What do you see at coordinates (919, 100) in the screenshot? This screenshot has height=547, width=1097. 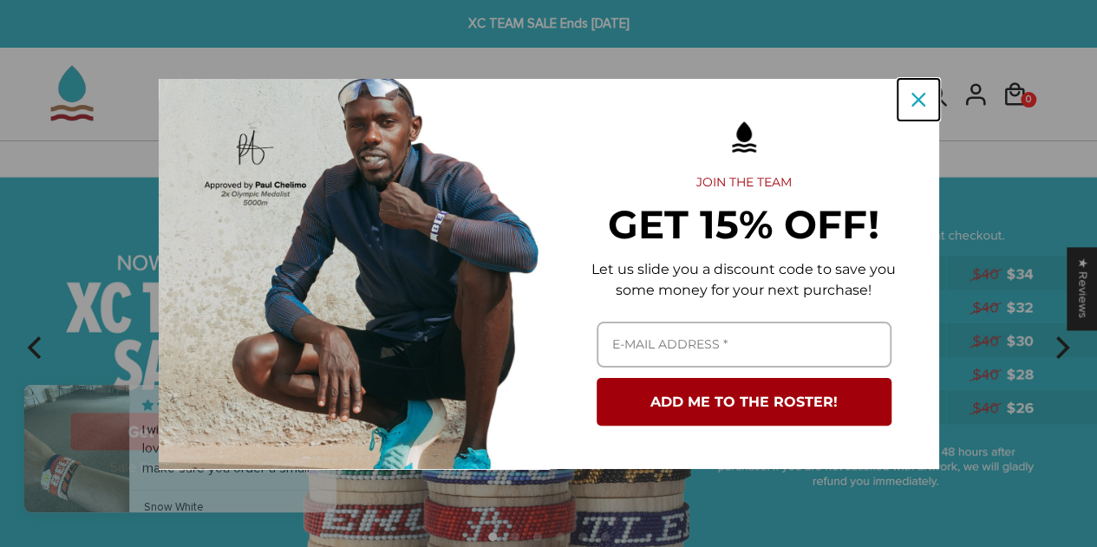 I see `svg: close icon` at bounding box center [919, 100].